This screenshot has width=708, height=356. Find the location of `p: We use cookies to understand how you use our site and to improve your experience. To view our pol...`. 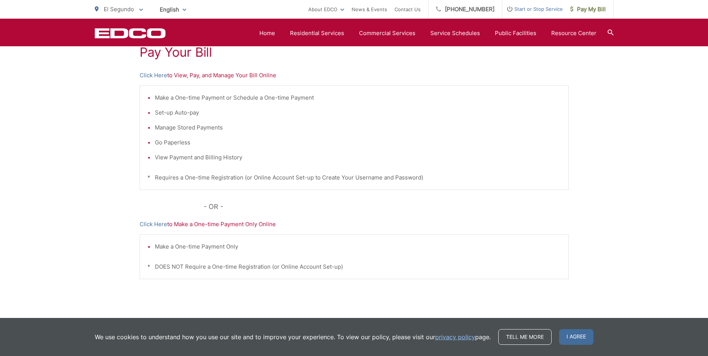

p: We use cookies to understand how you use our site and to improve your experience. To view our pol... is located at coordinates (292, 337).